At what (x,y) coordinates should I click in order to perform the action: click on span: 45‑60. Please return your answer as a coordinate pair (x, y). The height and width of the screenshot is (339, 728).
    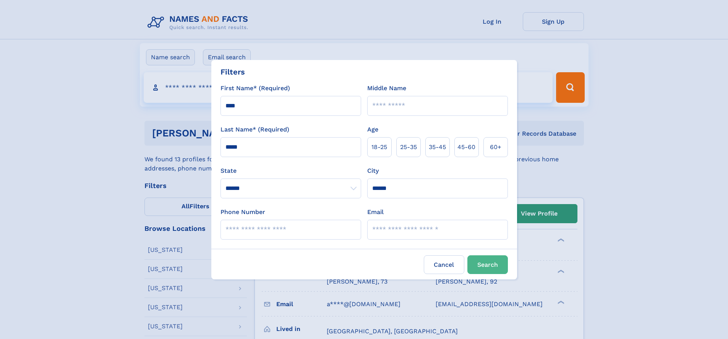
    Looking at the image, I should click on (467, 147).